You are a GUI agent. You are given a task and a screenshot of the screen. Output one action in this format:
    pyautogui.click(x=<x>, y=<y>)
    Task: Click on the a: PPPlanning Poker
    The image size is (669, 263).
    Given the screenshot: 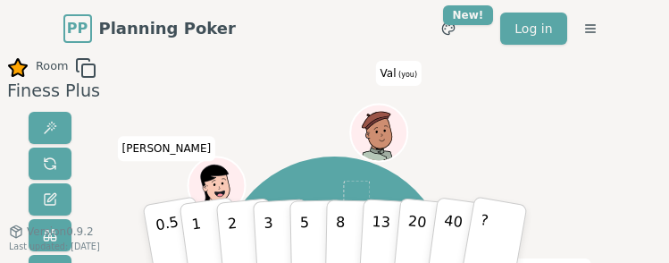 What is the action you would take?
    pyautogui.click(x=149, y=29)
    